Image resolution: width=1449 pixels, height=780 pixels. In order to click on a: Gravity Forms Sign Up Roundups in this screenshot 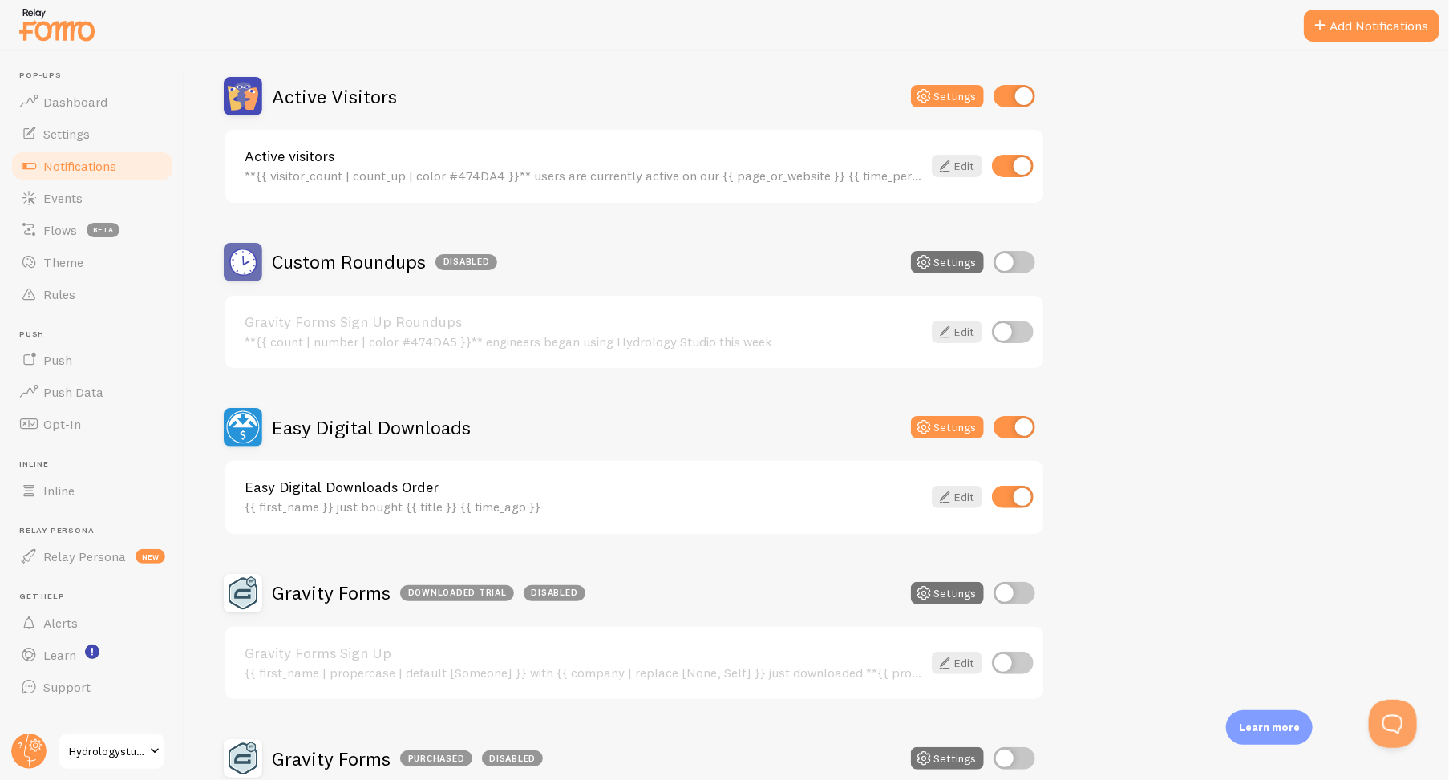, I will do `click(583, 322)`.